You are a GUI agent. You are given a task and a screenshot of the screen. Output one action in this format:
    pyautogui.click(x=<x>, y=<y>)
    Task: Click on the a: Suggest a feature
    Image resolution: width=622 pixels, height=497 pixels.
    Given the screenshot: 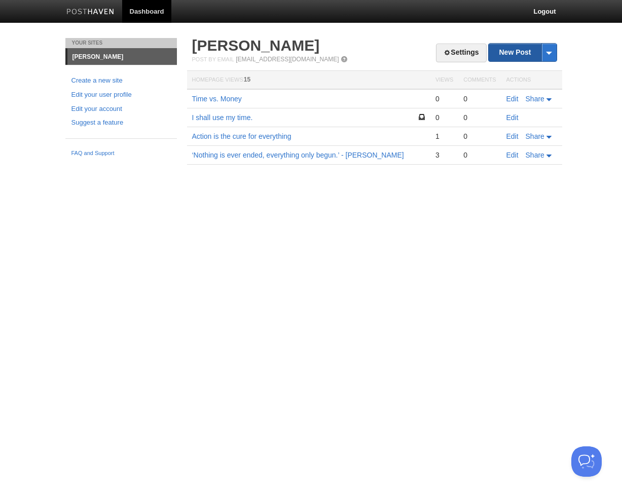 What is the action you would take?
    pyautogui.click(x=121, y=123)
    